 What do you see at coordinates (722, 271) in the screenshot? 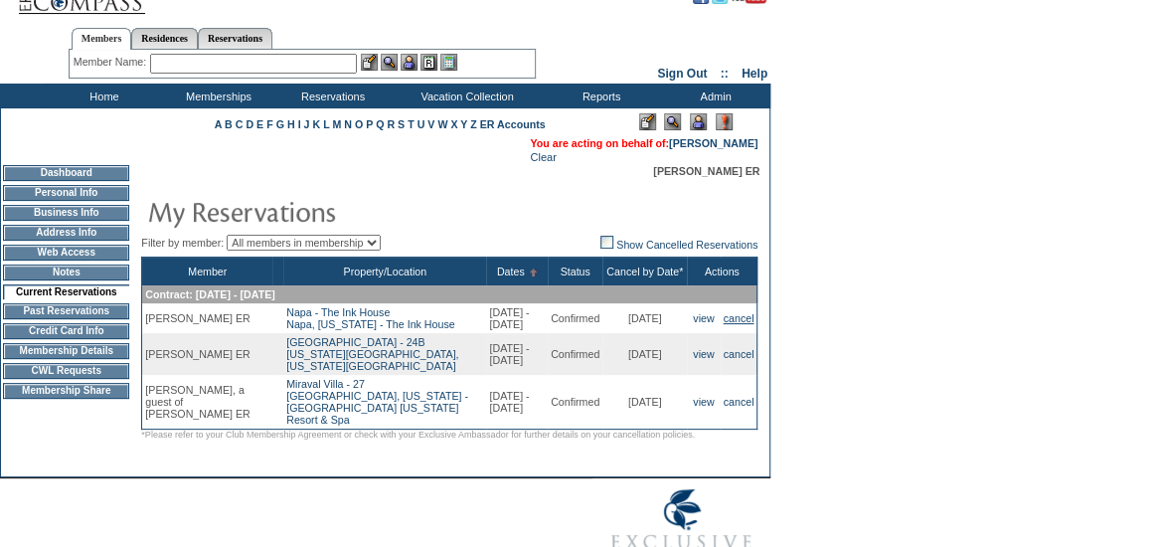
I see `th: Actions` at bounding box center [722, 271].